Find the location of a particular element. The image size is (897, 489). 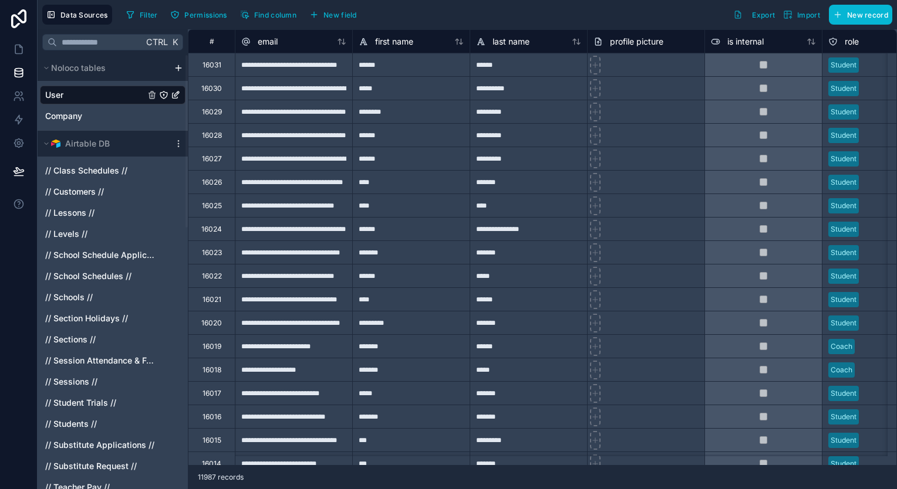

span: is internal is located at coordinates (745, 42).